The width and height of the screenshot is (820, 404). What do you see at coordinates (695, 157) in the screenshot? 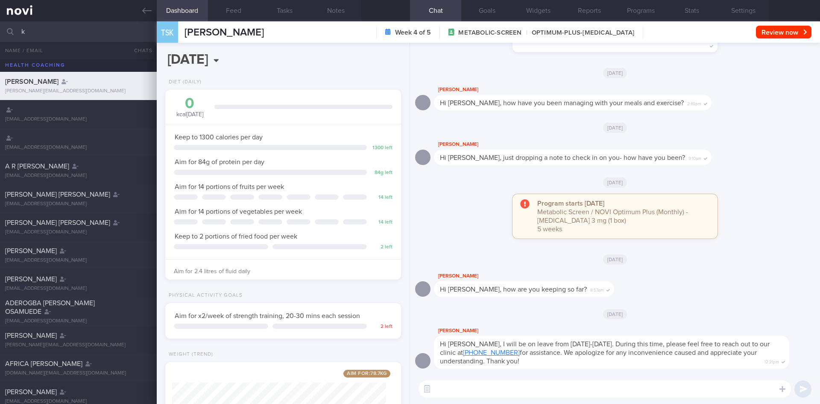
I see `span: 9:10am` at bounding box center [695, 157].